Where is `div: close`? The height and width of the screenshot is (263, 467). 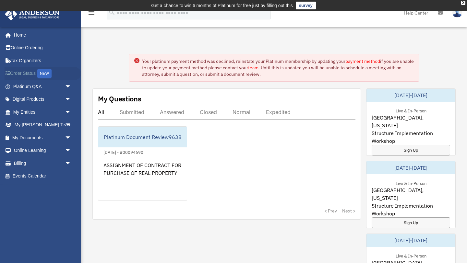 div: close is located at coordinates (463, 3).